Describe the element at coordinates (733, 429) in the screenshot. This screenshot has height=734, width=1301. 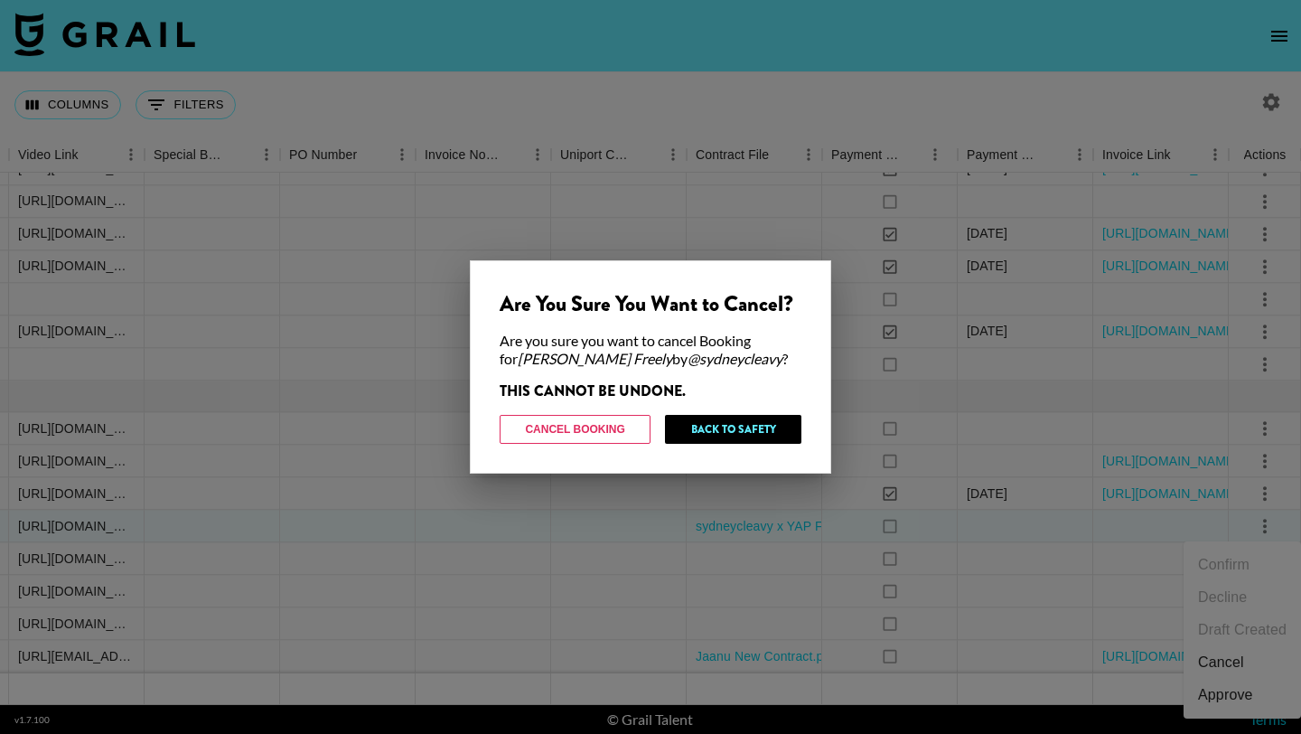
I see `button: Back to Safety` at that location.